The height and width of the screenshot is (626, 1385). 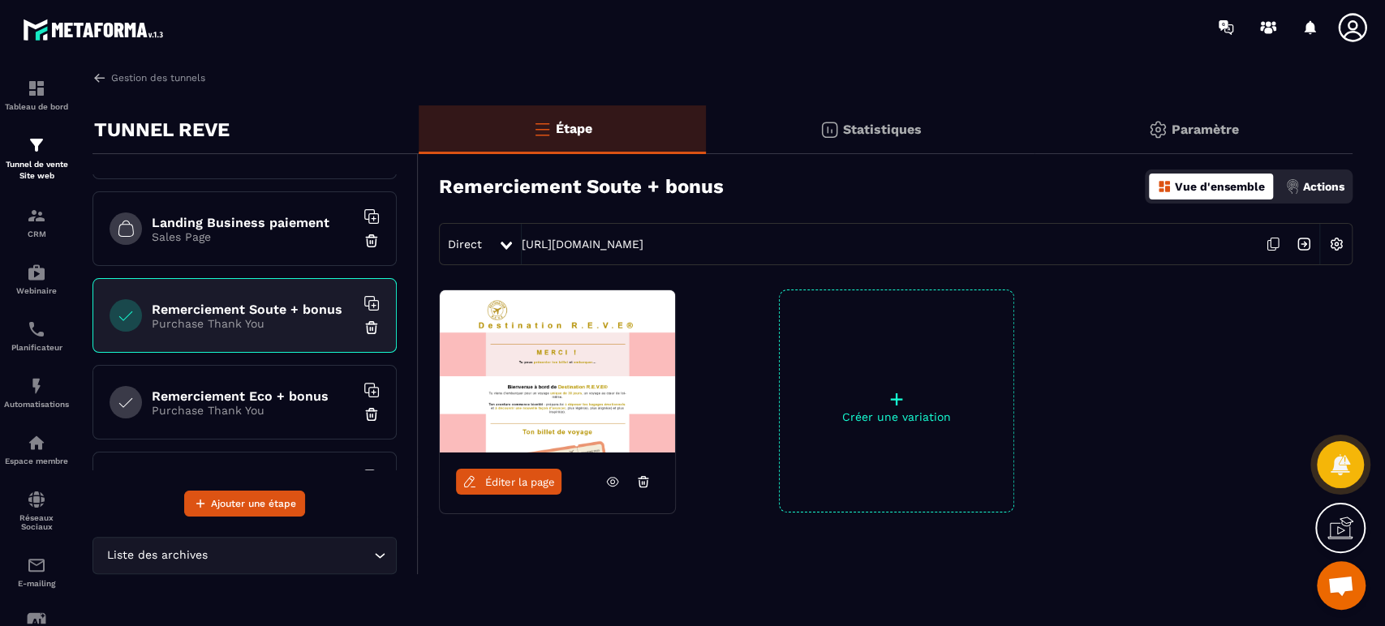 I want to click on img: image, so click(x=557, y=372).